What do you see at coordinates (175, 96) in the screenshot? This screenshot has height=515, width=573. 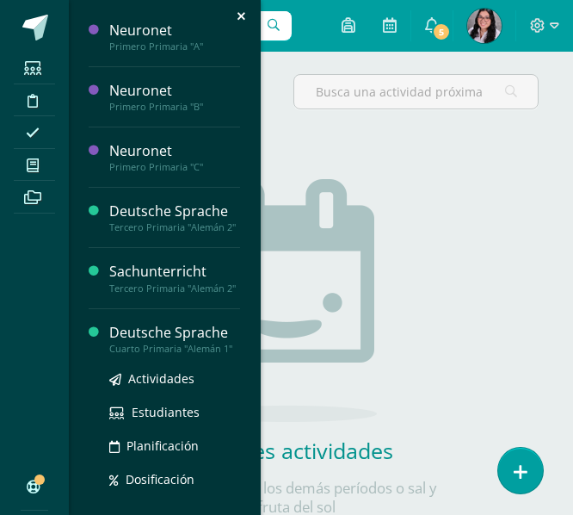 I see `a: NeuronetPrimero Primaria "B"` at bounding box center [175, 96].